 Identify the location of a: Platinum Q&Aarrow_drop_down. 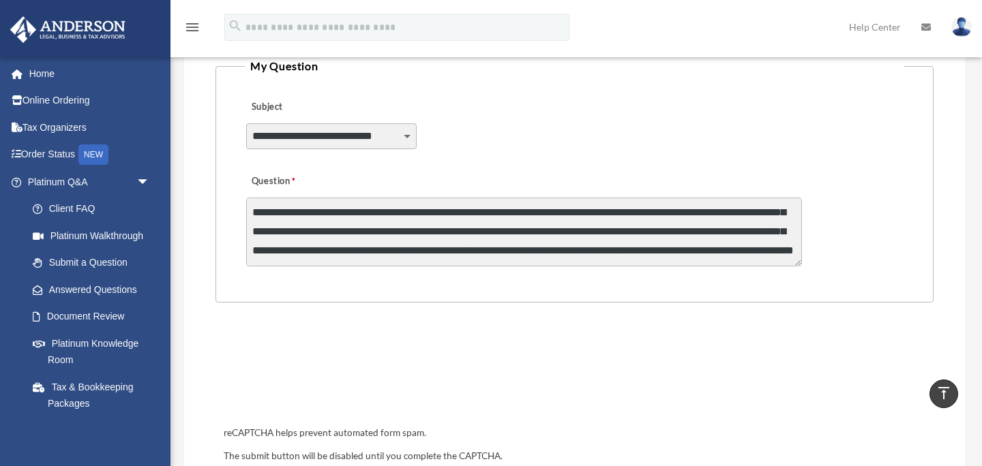
(90, 182).